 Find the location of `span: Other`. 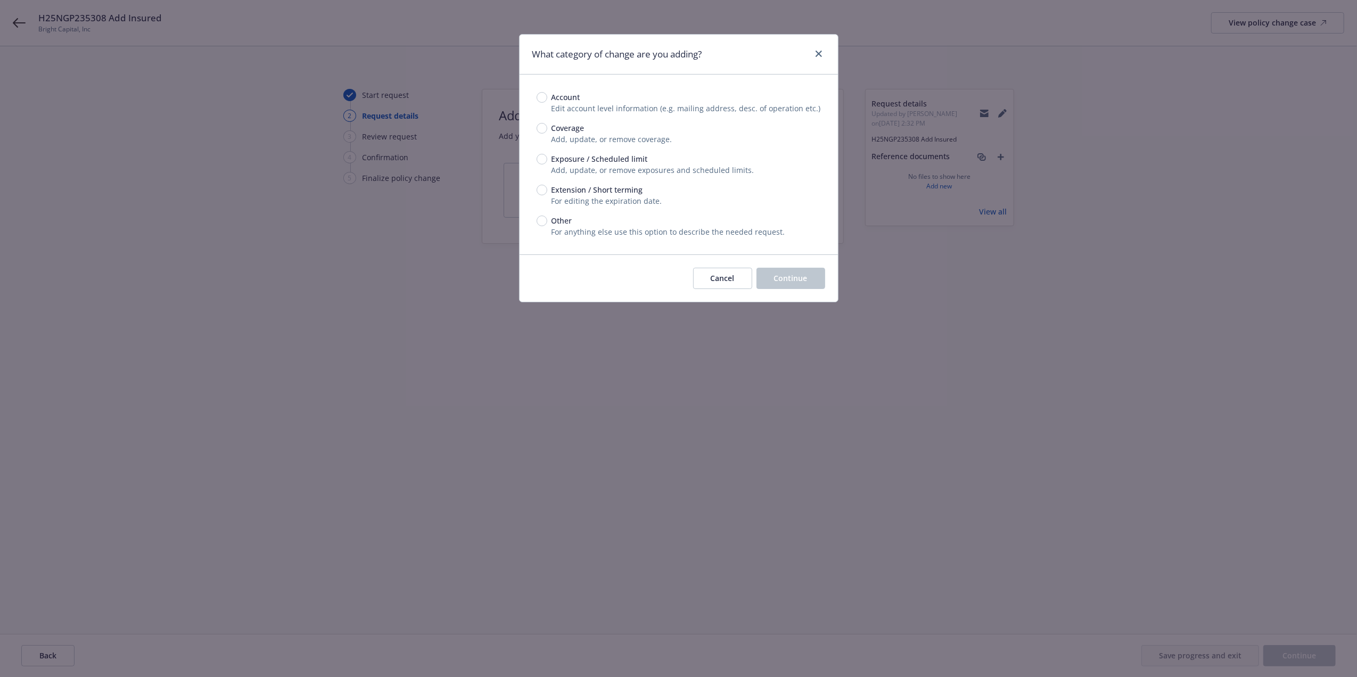

span: Other is located at coordinates (561, 220).